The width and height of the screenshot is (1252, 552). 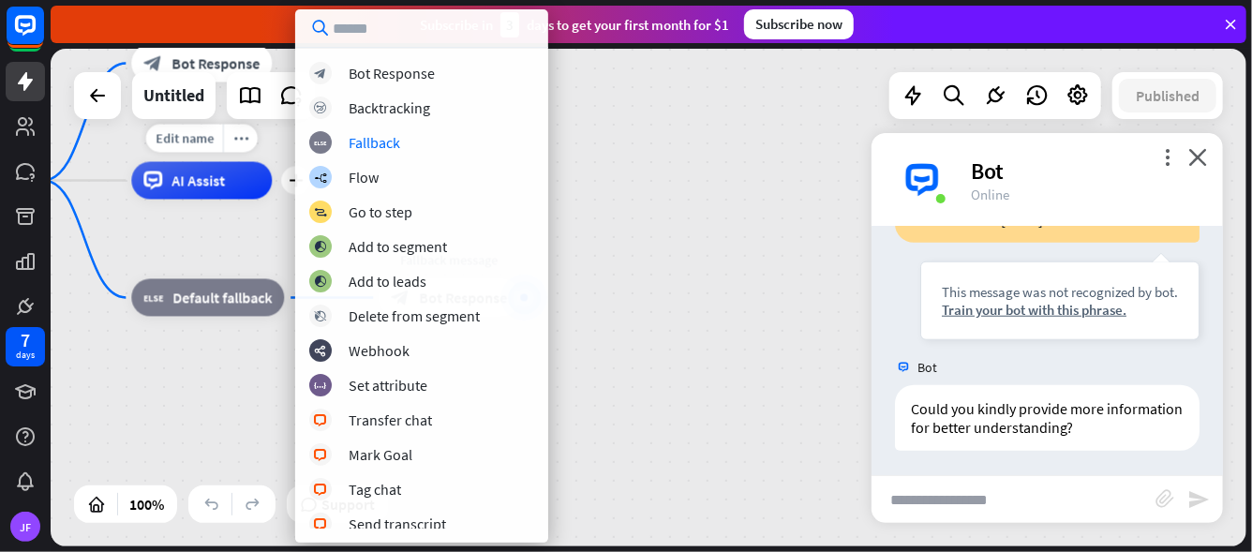 What do you see at coordinates (320, 108) in the screenshot?
I see `i: block_backtracking` at bounding box center [320, 108].